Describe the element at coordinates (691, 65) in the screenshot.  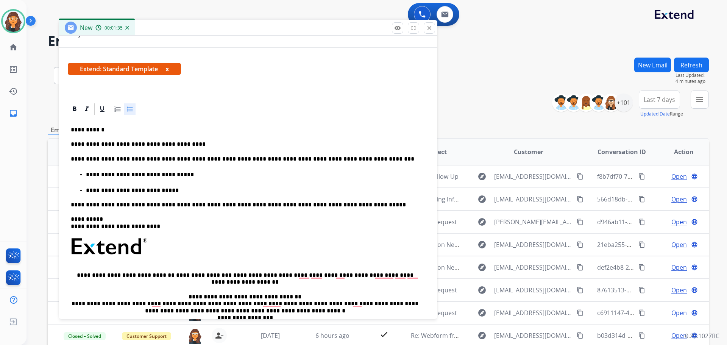
I see `button: Refresh` at that location.